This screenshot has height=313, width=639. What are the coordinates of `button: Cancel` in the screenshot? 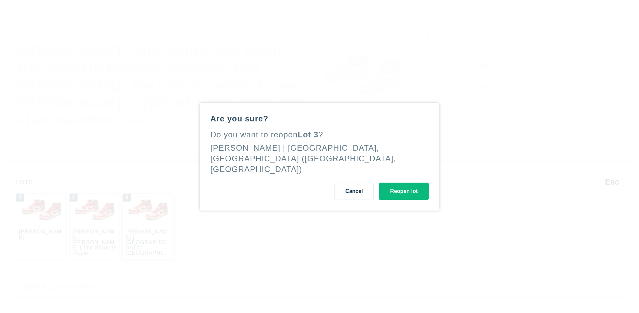 It's located at (354, 191).